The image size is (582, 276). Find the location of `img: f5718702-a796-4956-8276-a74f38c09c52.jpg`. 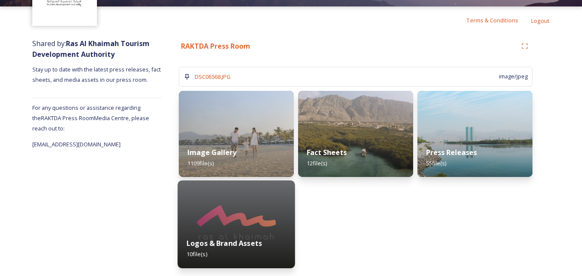

img: f5718702-a796-4956-8276-a74f38c09c52.jpg is located at coordinates (236, 134).